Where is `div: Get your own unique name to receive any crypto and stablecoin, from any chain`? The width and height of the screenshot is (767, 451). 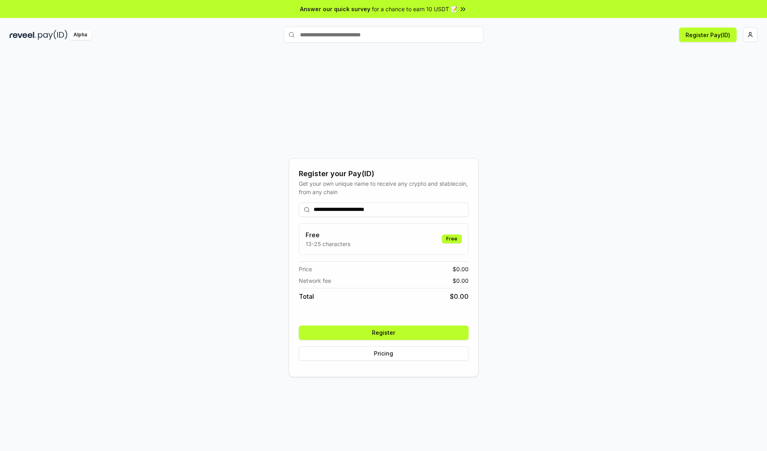
div: Get your own unique name to receive any crypto and stablecoin, from any chain is located at coordinates (384, 188).